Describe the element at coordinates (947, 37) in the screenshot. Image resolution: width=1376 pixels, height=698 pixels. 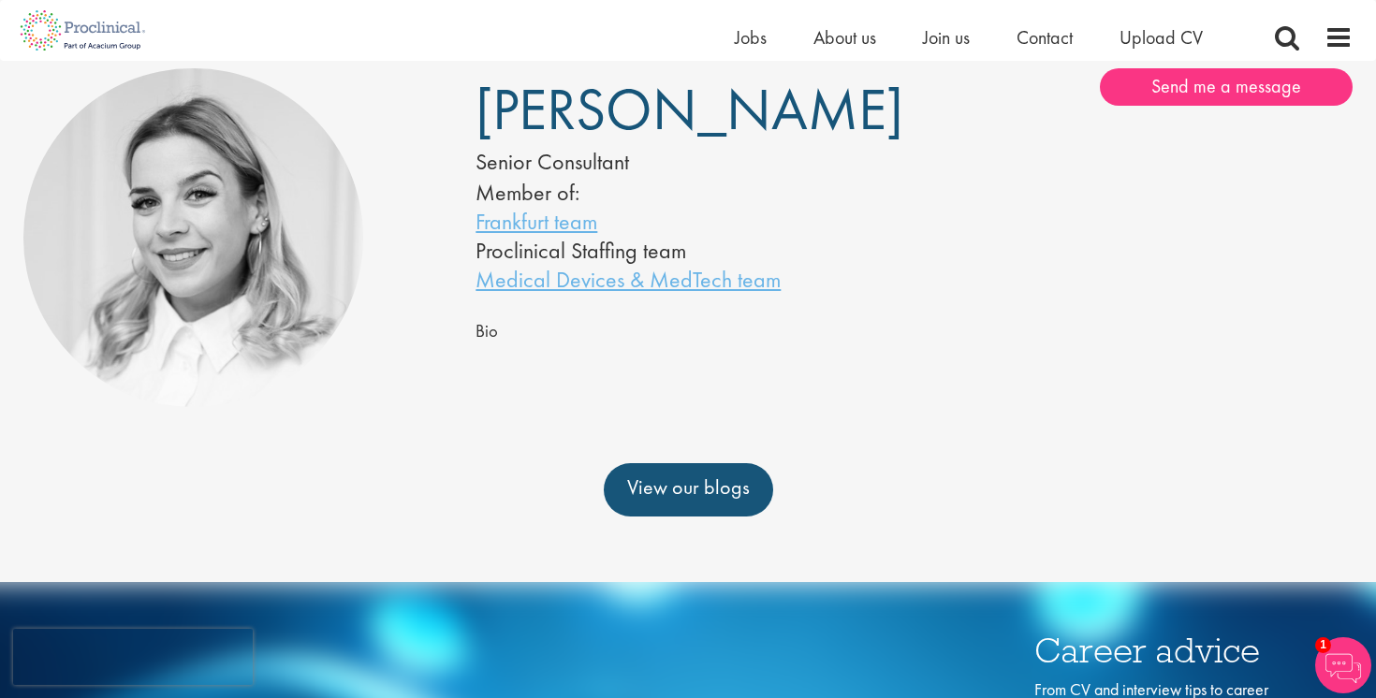
I see `span: Join us` at that location.